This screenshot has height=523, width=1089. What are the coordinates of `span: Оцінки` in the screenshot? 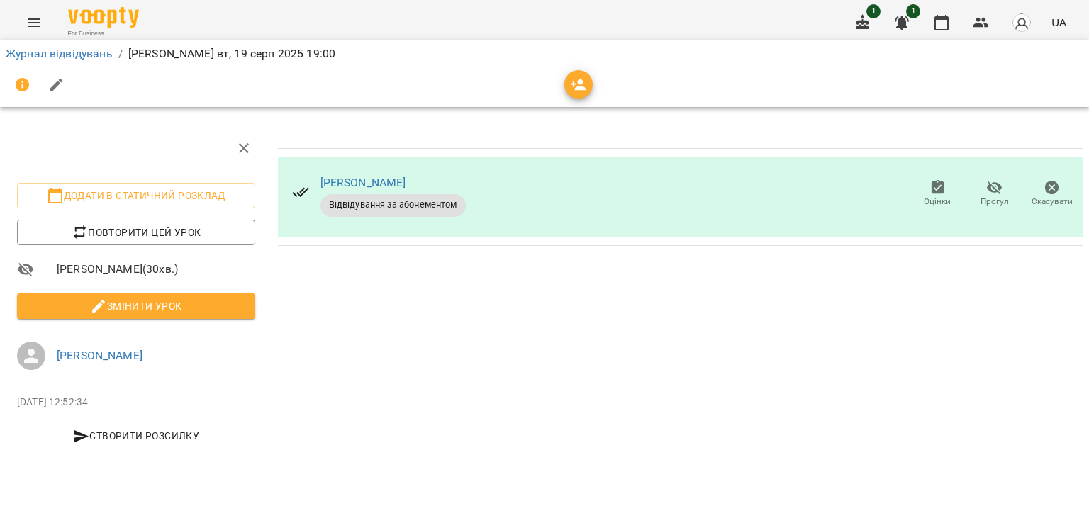 It's located at (937, 201).